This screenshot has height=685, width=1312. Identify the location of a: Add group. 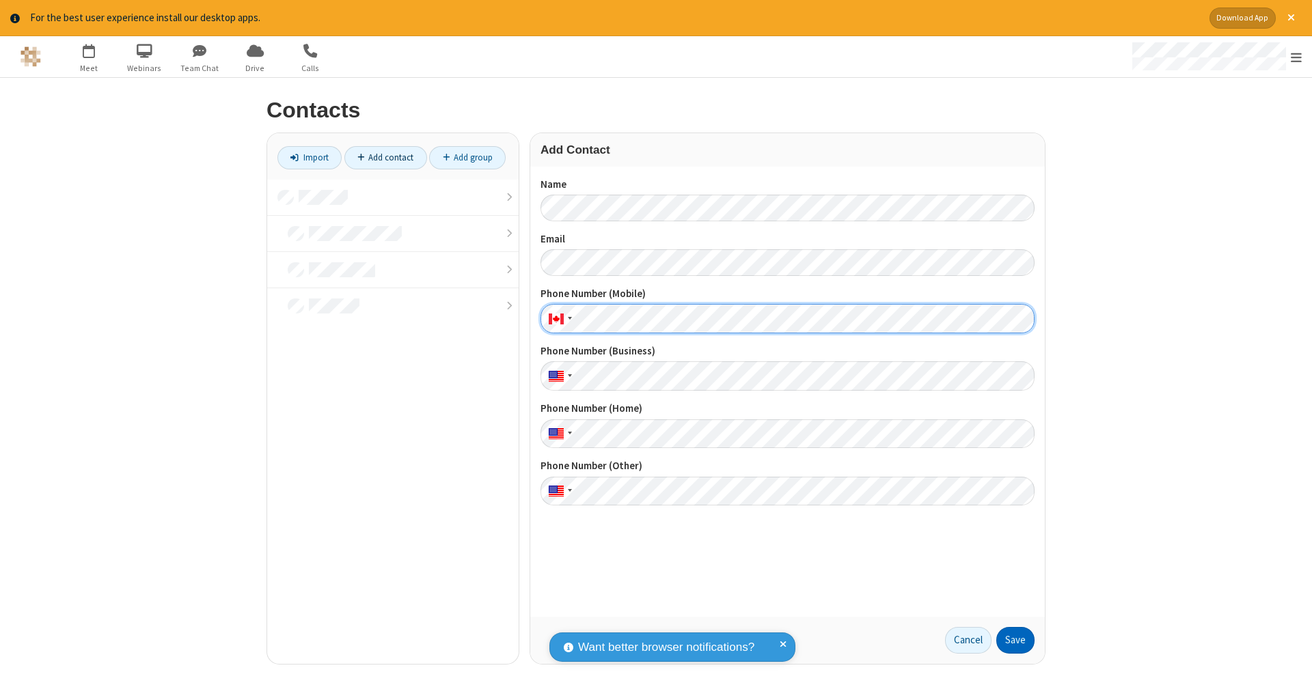
(467, 158).